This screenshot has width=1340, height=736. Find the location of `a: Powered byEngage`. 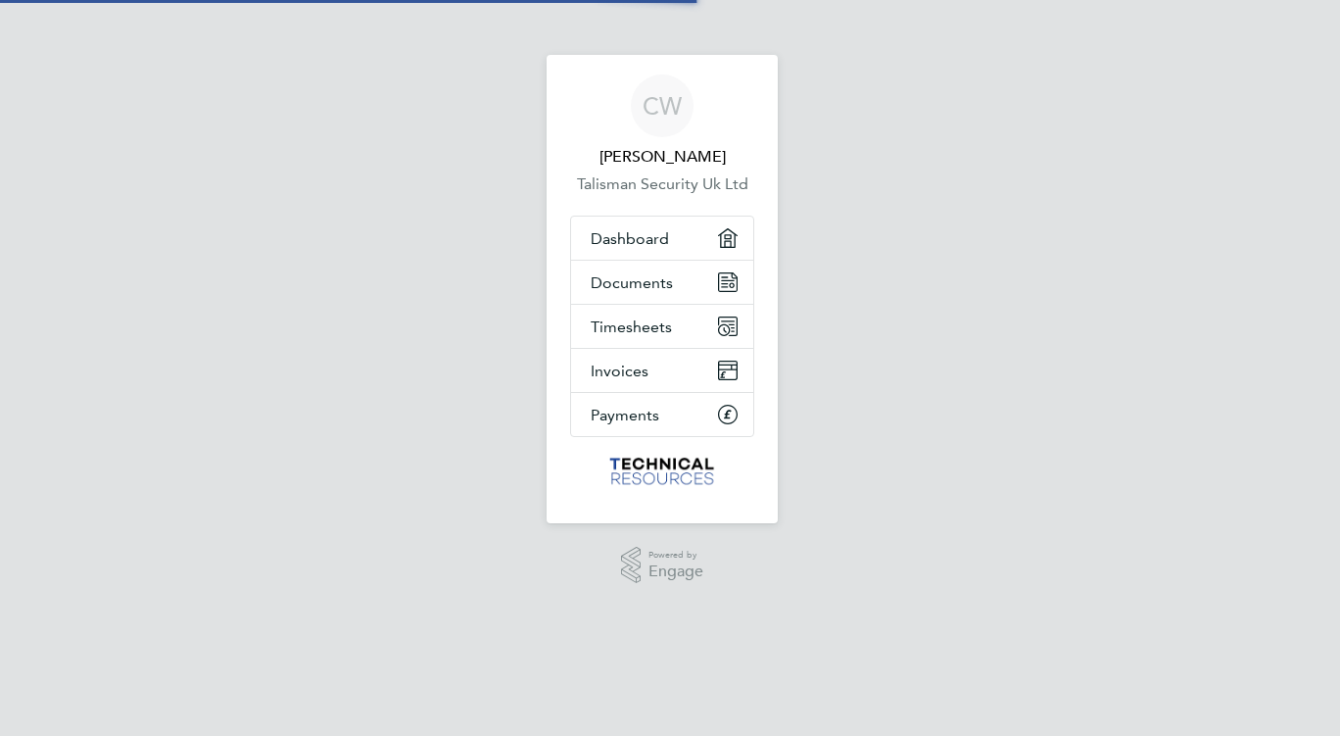

a: Powered byEngage is located at coordinates (662, 565).